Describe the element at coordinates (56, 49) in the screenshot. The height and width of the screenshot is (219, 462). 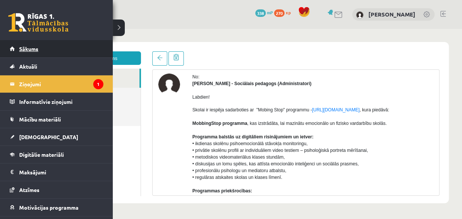
I see `a: Sākums` at that location.